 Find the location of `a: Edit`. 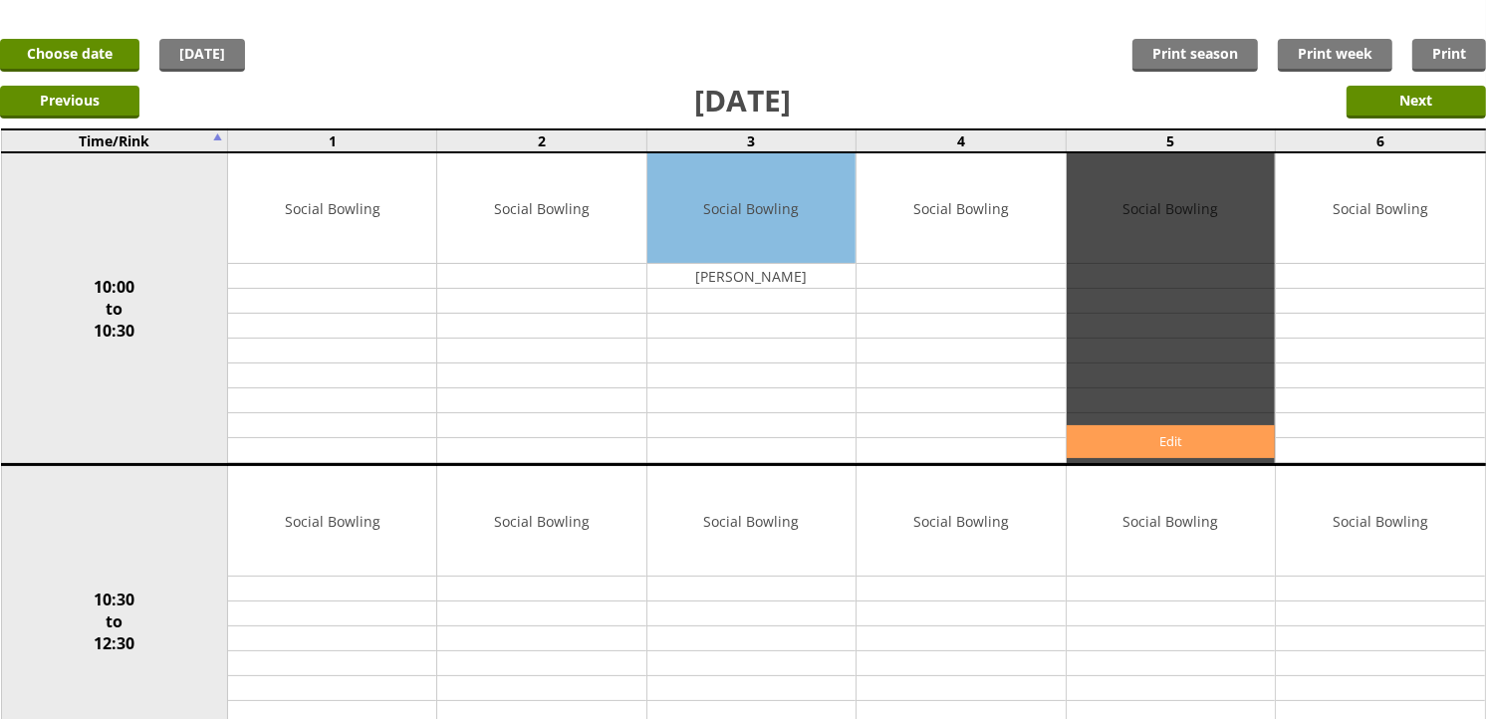

a: Edit is located at coordinates (1170, 441).